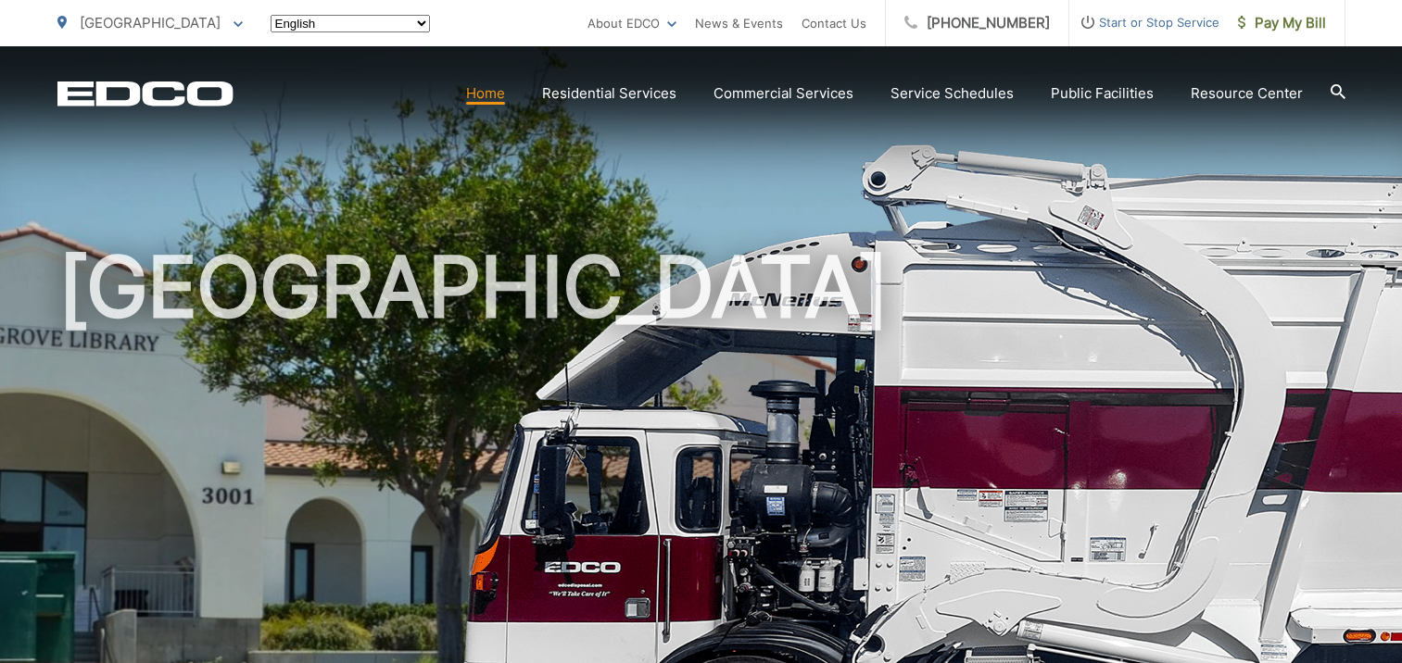 The image size is (1402, 663). Describe the element at coordinates (486, 94) in the screenshot. I see `a: Home` at that location.